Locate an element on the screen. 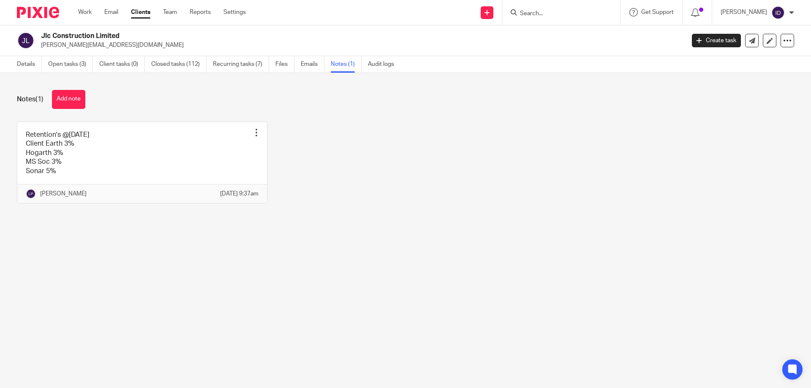 Image resolution: width=811 pixels, height=388 pixels. a: Files is located at coordinates (285, 64).